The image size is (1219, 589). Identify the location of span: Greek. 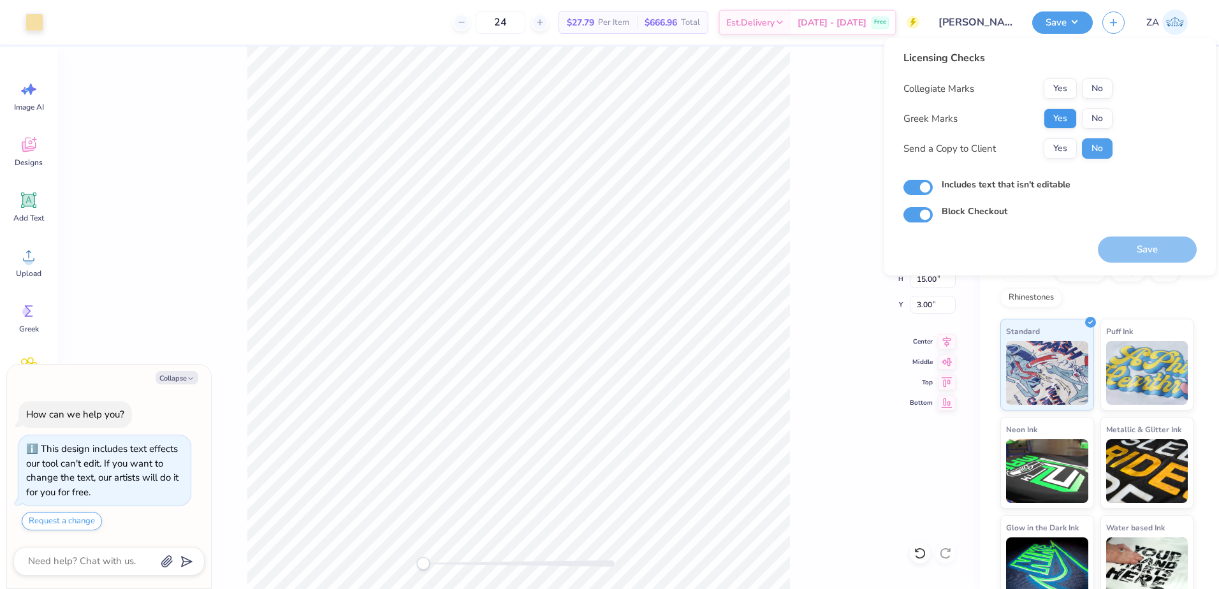
(29, 329).